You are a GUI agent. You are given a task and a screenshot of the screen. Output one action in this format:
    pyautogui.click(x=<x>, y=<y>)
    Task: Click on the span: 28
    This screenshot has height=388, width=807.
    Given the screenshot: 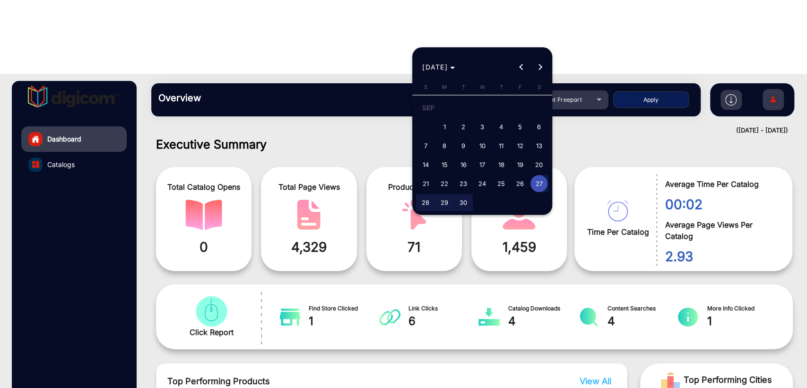 What is the action you would take?
    pyautogui.click(x=426, y=202)
    